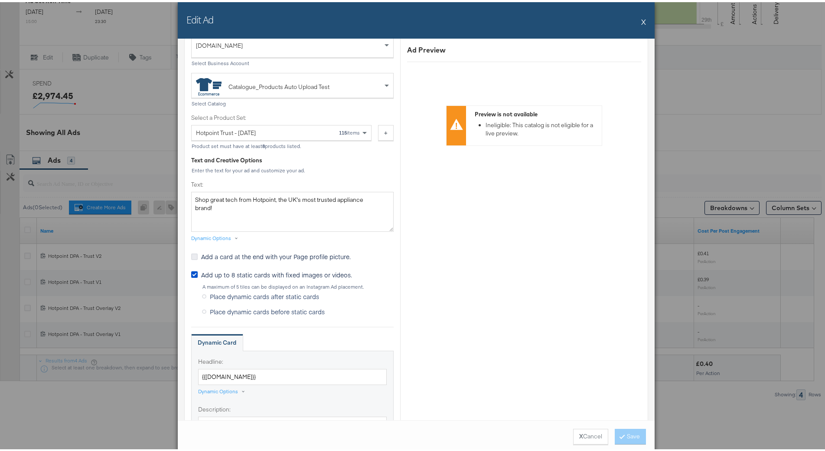 This screenshot has height=451, width=825. Describe the element at coordinates (279, 85) in the screenshot. I see `div: Catalogue_Products Auto Upload Test` at that location.